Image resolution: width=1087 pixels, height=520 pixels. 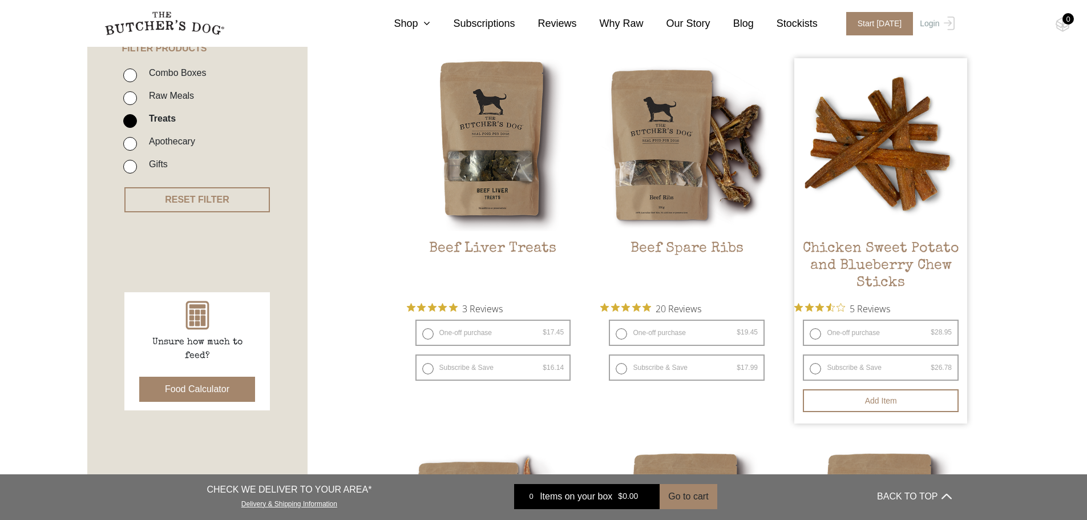 What do you see at coordinates (687, 144) in the screenshot?
I see `img: Beef Spare Ribs` at bounding box center [687, 144].